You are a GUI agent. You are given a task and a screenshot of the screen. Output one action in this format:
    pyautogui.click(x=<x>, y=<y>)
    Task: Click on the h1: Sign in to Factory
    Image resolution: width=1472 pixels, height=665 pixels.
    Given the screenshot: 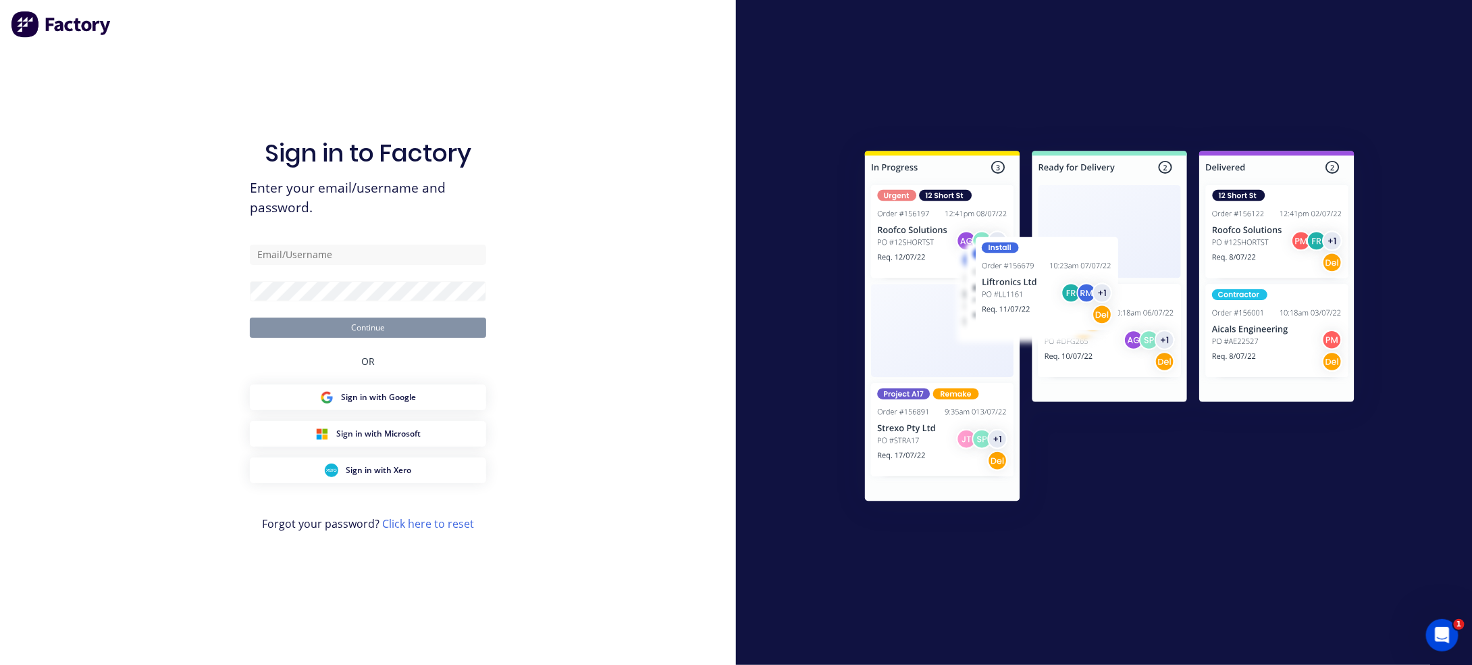 What is the action you would take?
    pyautogui.click(x=368, y=153)
    